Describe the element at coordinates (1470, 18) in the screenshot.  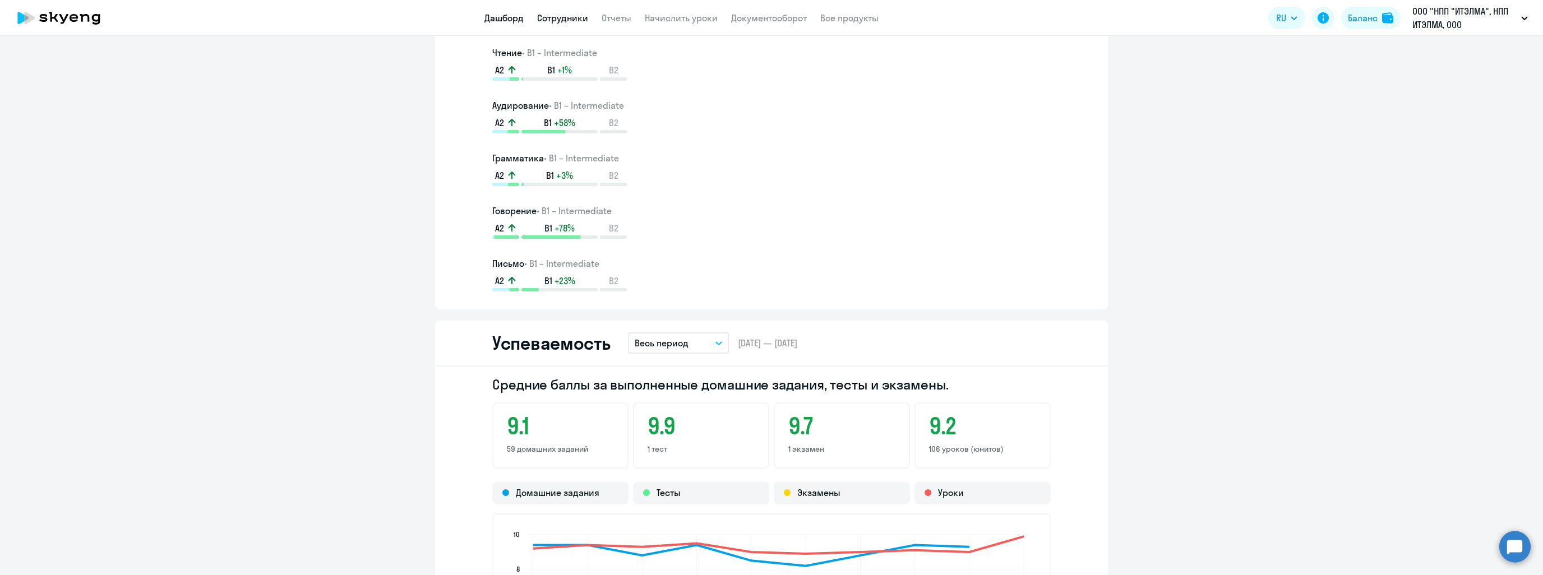
I see `button: ООО "НПП "ИТЭЛМА", НПП ИТЭЛМА, ООО` at that location.